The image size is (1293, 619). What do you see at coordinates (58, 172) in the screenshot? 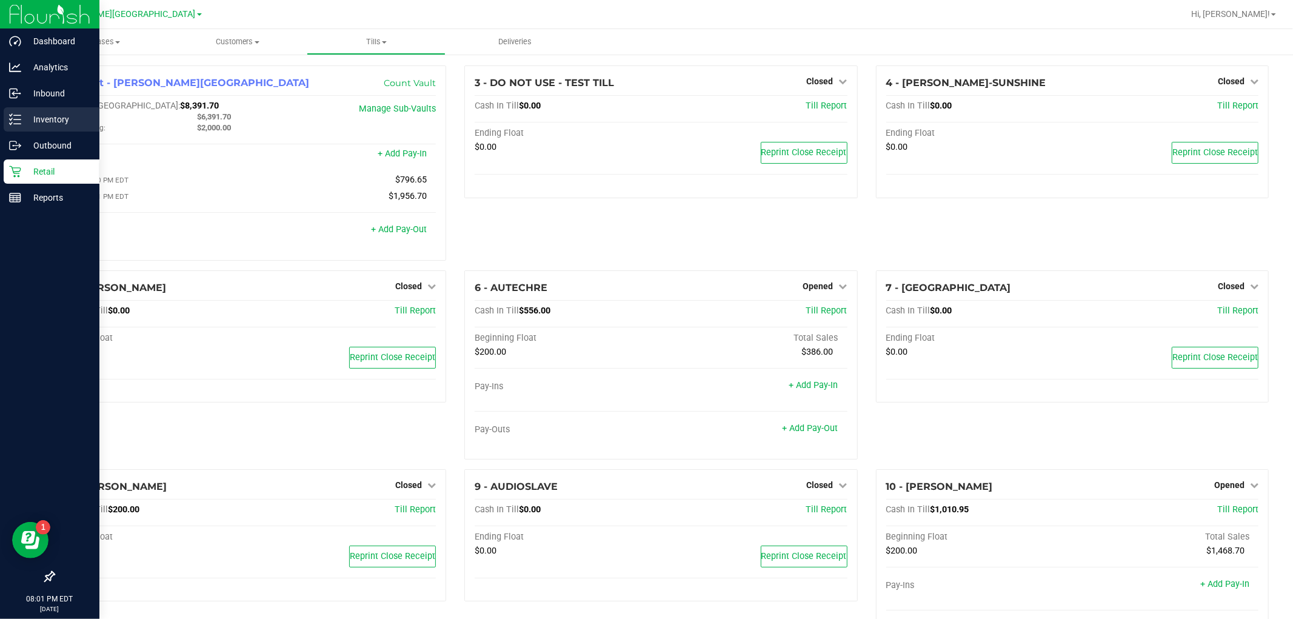
I see `p: Retail` at bounding box center [58, 172].